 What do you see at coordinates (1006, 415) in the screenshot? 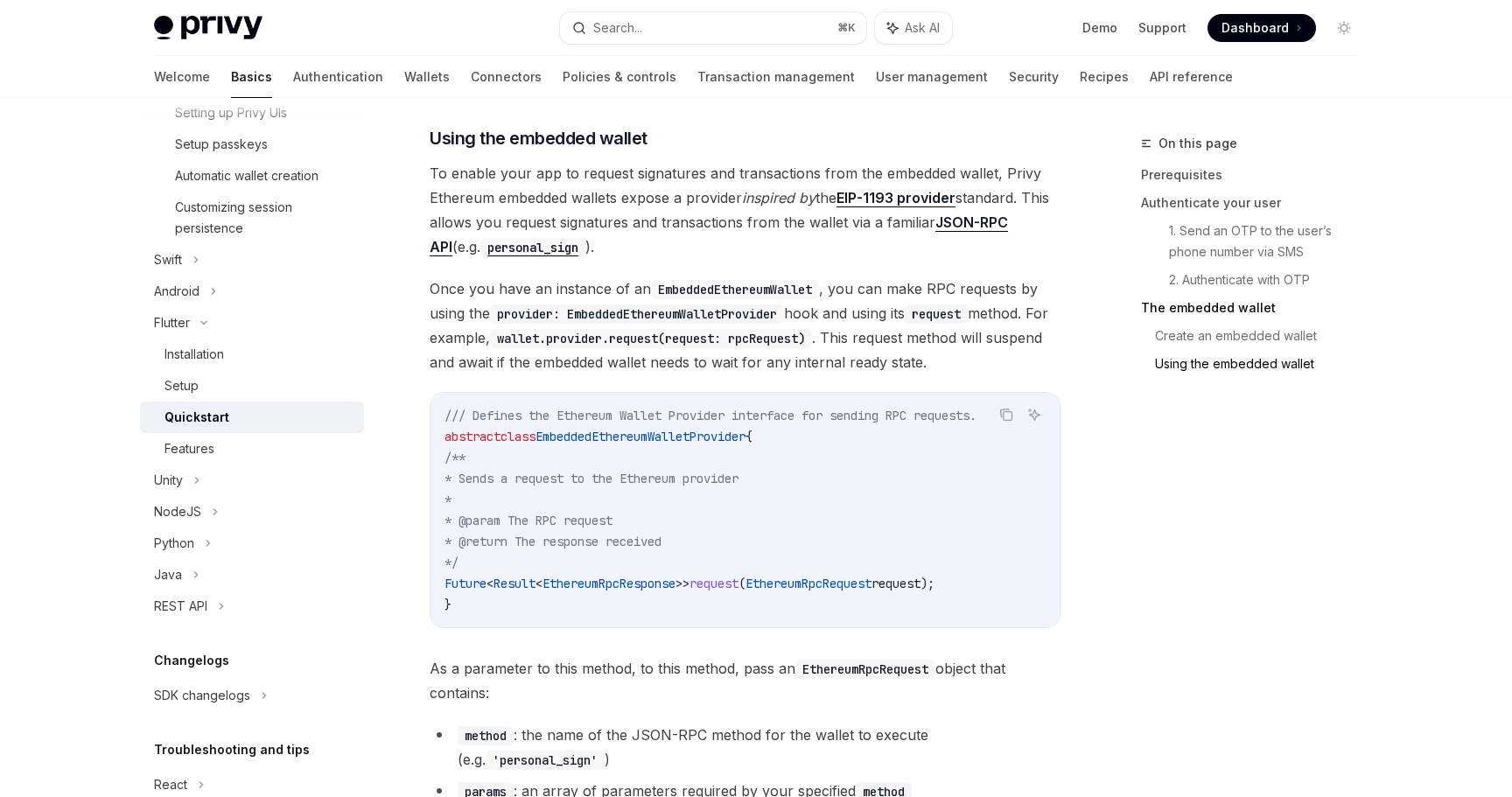
I see `button: Copy the contents from the code block` at bounding box center [1006, 415].